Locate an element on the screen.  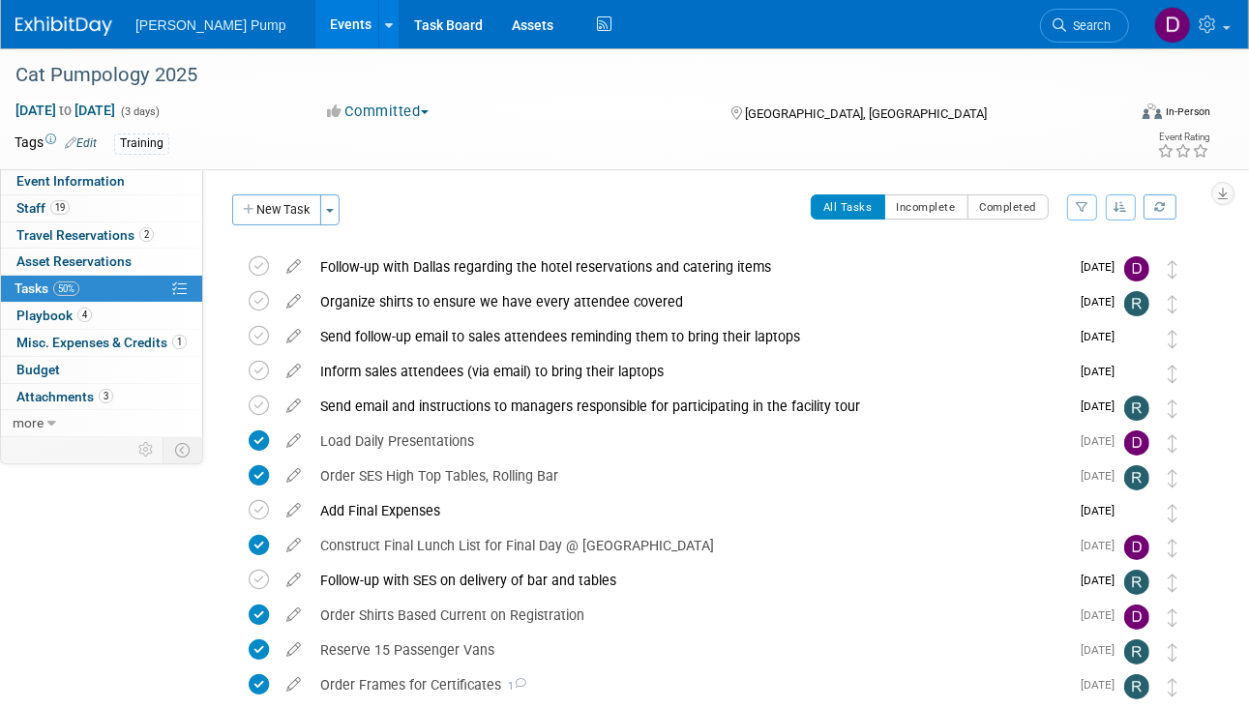
div: In-Person is located at coordinates (1187, 111).